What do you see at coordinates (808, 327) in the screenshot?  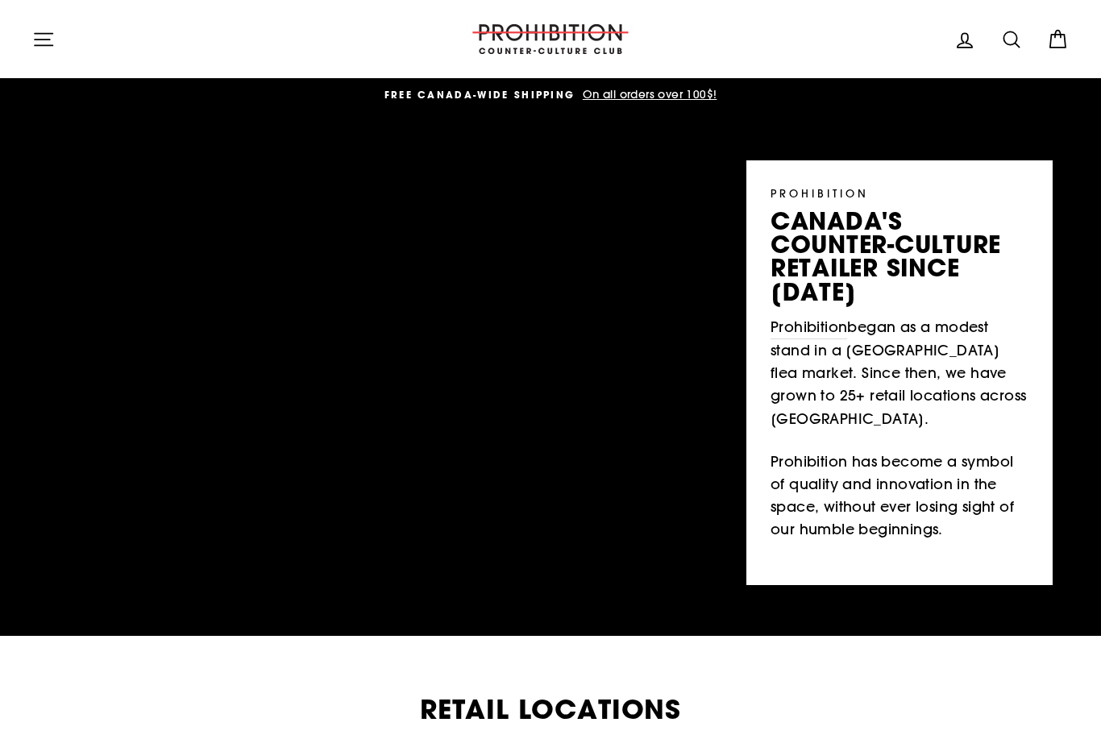 I see `a: Prohibition` at bounding box center [808, 327].